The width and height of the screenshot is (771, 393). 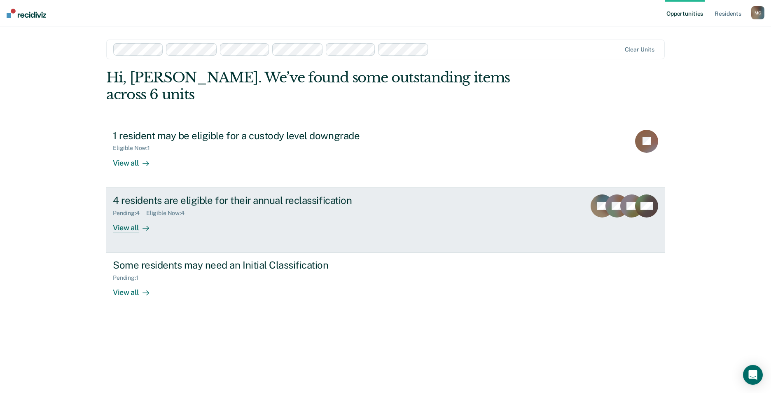 I want to click on img: Recidiviz, so click(x=26, y=13).